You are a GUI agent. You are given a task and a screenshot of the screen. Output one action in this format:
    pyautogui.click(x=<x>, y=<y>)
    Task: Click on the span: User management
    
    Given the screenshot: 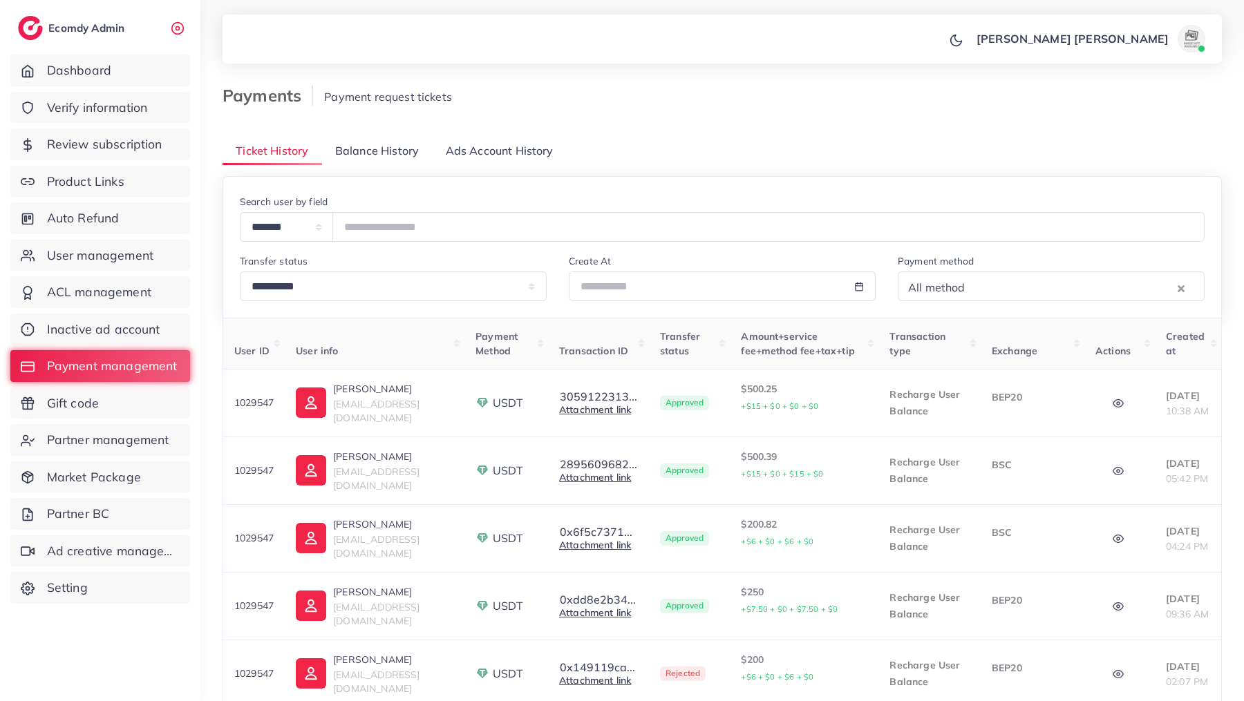 What is the action you would take?
    pyautogui.click(x=100, y=256)
    